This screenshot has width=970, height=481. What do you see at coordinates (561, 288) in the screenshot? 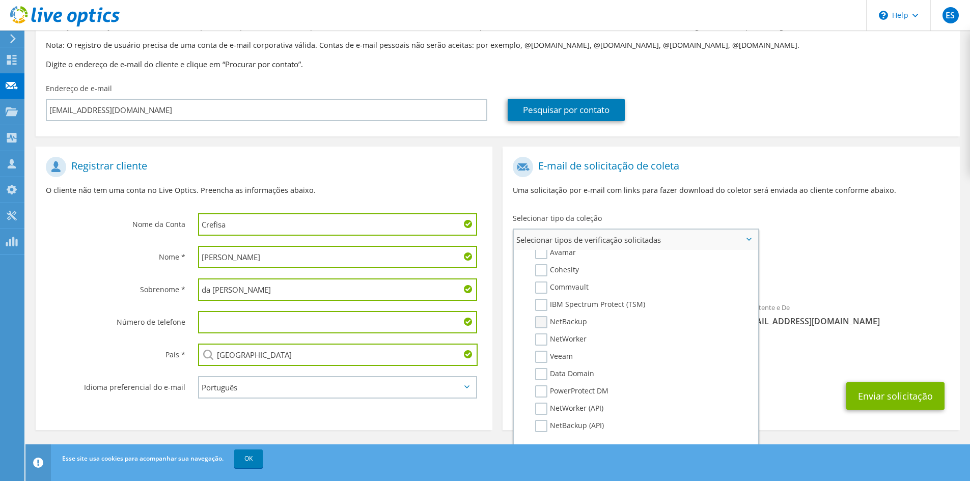
I see `label: Commvault` at bounding box center [561, 288].